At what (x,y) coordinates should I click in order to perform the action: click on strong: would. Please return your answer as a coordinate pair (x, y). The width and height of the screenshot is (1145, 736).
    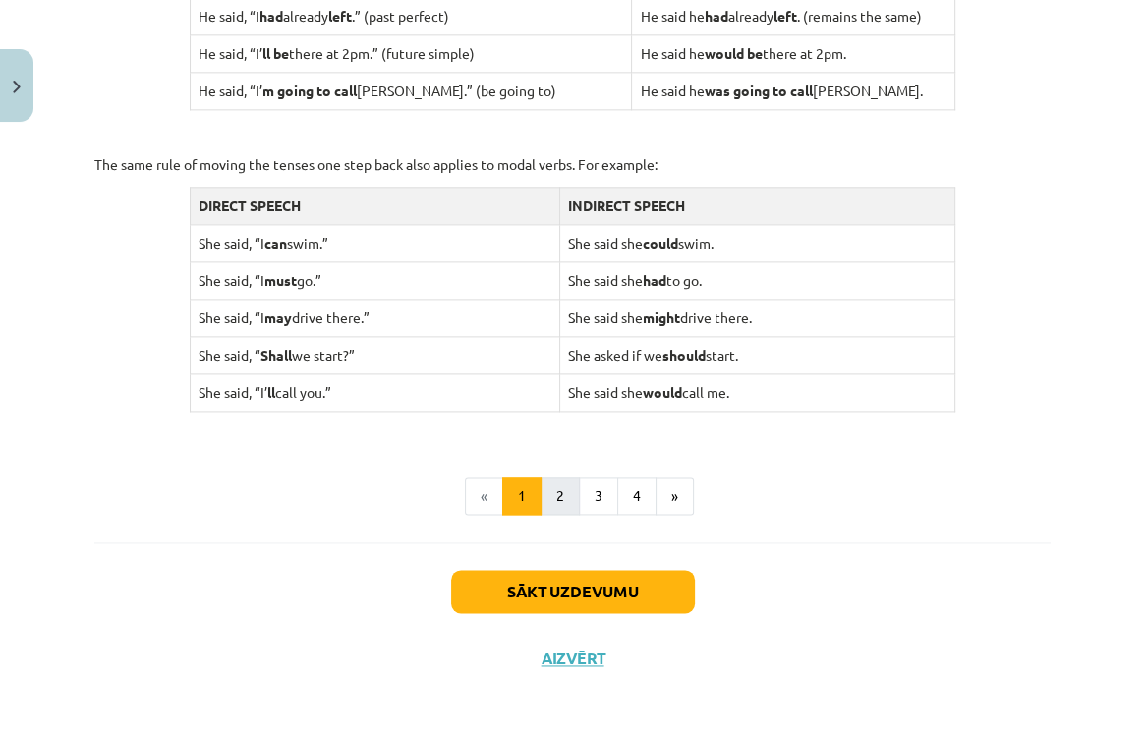
    Looking at the image, I should click on (663, 392).